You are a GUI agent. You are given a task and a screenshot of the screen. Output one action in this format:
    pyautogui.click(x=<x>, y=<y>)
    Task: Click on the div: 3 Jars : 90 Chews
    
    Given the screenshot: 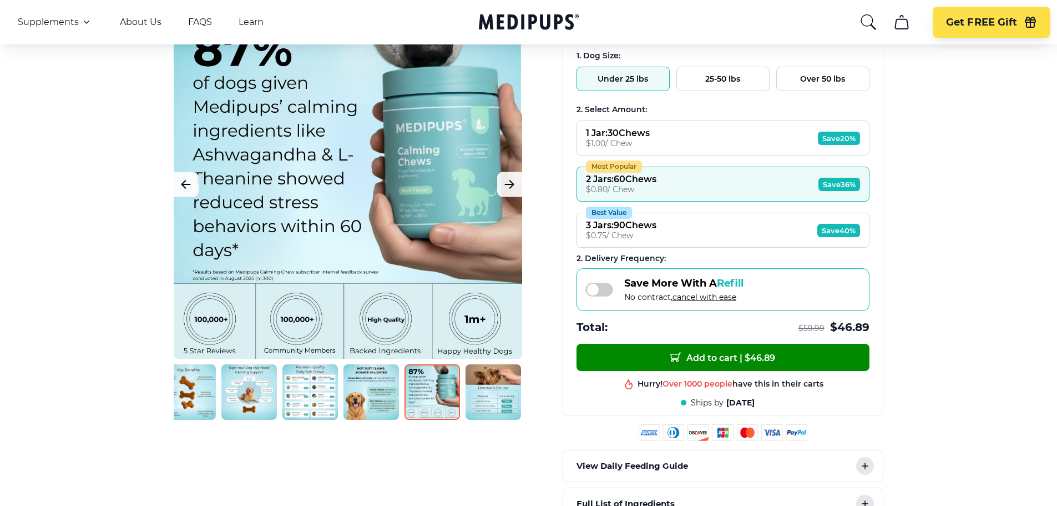 What is the action you would take?
    pyautogui.click(x=621, y=225)
    